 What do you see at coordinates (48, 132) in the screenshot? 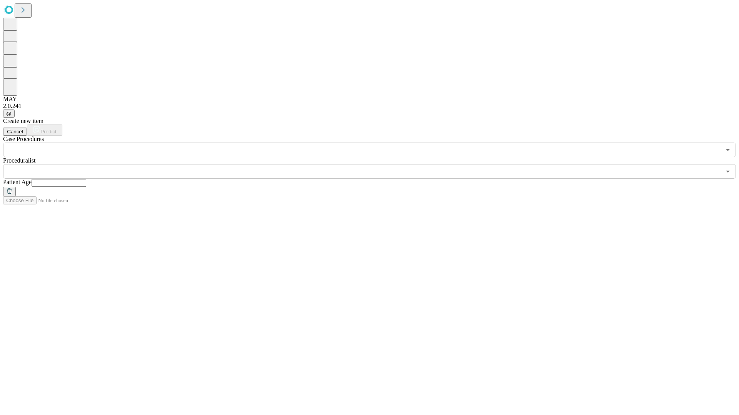
I see `span: Predict` at bounding box center [48, 132].